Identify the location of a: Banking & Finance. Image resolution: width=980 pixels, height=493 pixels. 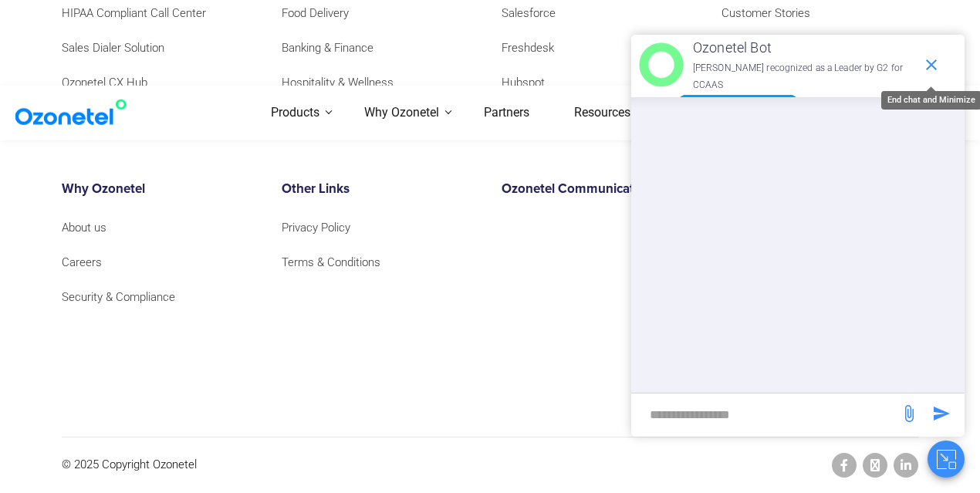
(327, 48).